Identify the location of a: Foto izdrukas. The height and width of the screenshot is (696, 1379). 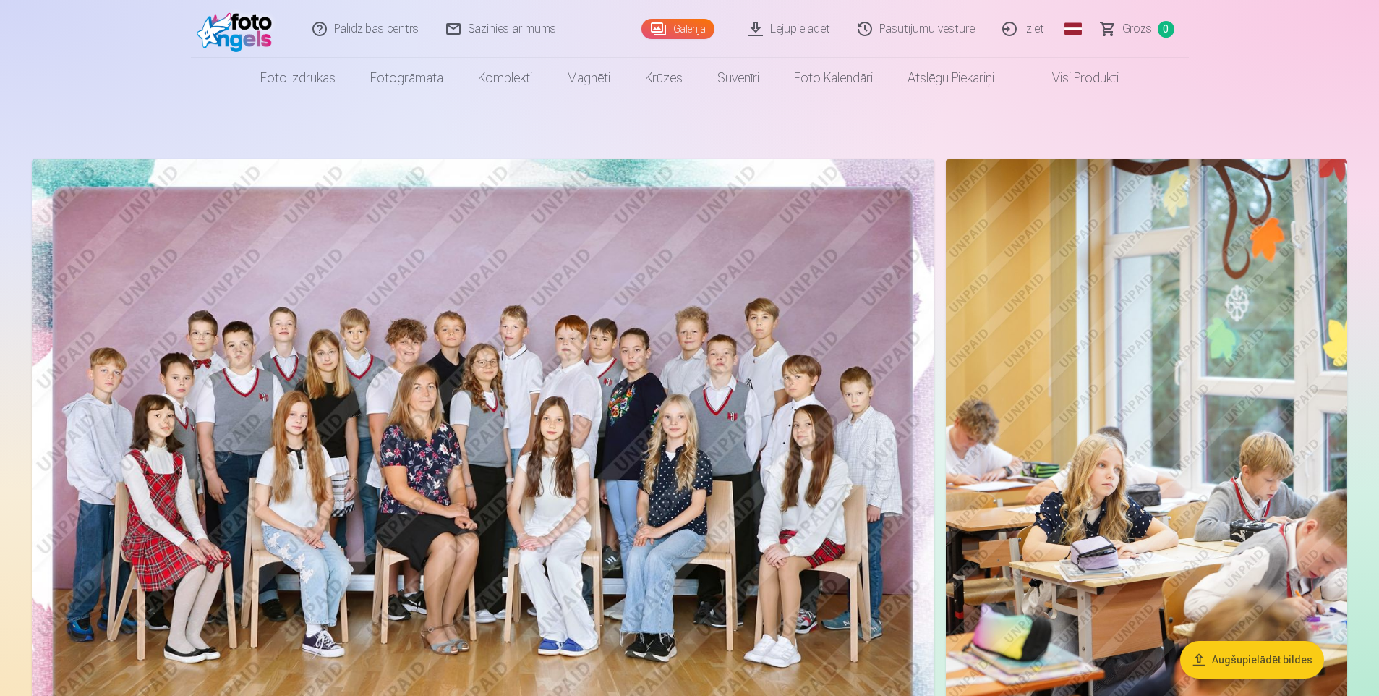
(298, 78).